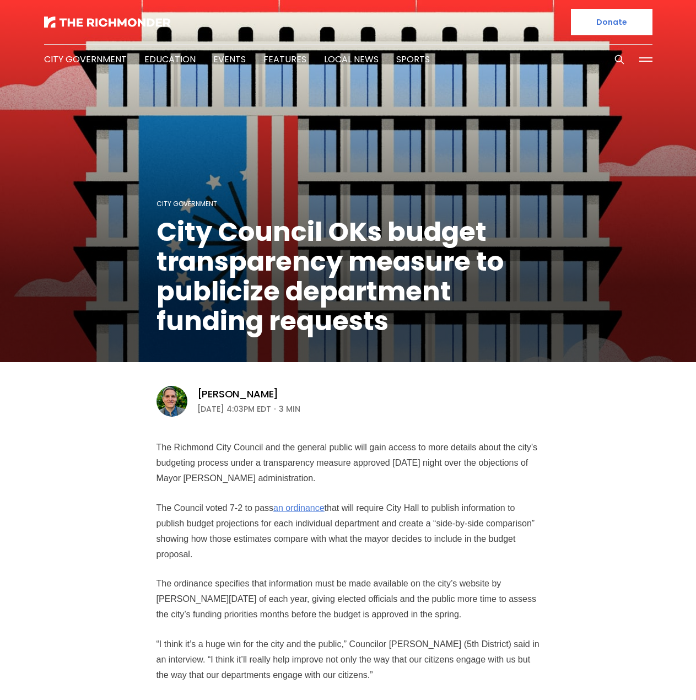 Image resolution: width=696 pixels, height=700 pixels. What do you see at coordinates (285, 59) in the screenshot?
I see `a: Features` at bounding box center [285, 59].